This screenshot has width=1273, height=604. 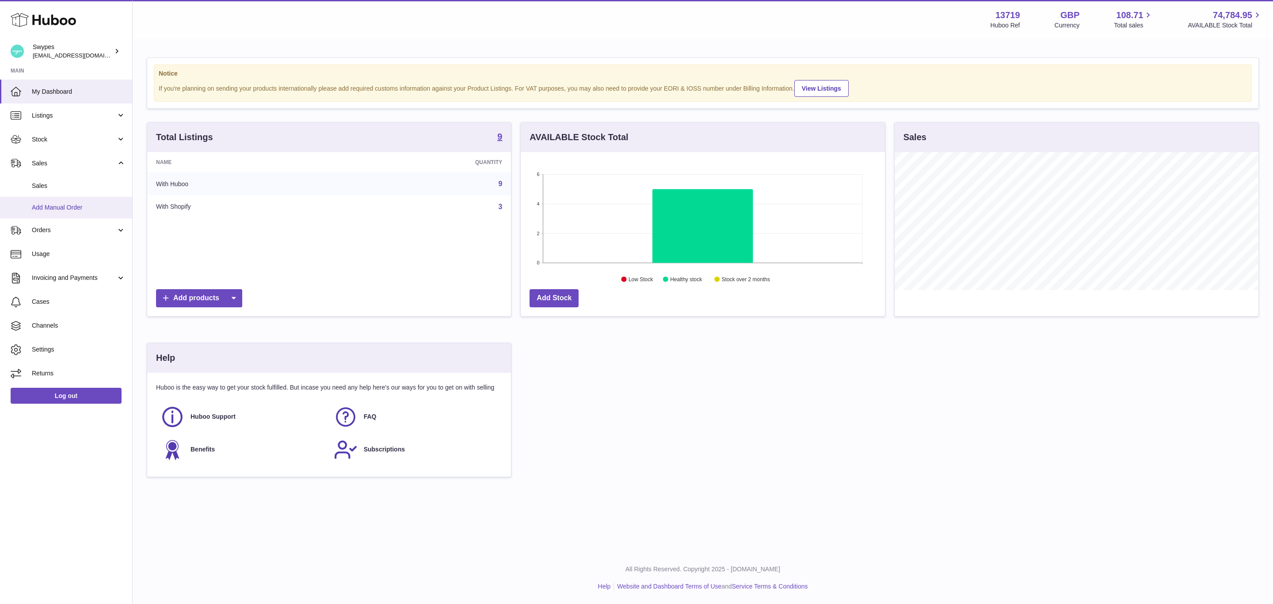 What do you see at coordinates (79, 207) in the screenshot?
I see `span: Add Manual Order` at bounding box center [79, 207].